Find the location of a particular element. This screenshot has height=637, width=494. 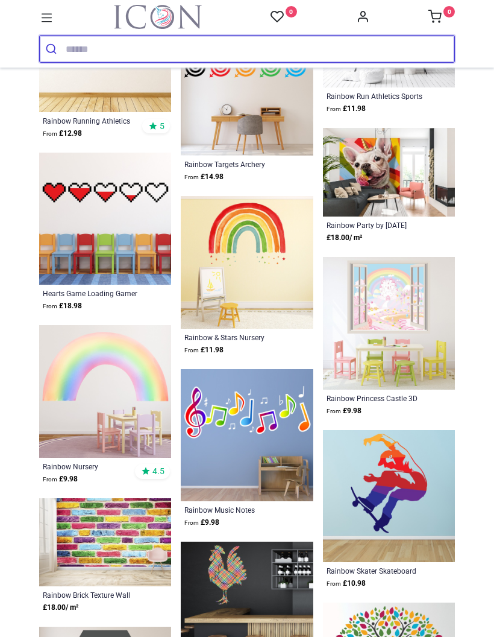

span: Logo of Icon Wall Stickers is located at coordinates (158, 17).